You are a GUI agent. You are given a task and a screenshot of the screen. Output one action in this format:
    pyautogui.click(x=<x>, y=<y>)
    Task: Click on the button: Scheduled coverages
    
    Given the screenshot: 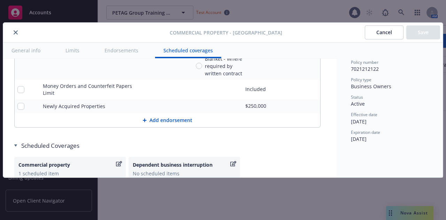 What is the action you would take?
    pyautogui.click(x=188, y=50)
    